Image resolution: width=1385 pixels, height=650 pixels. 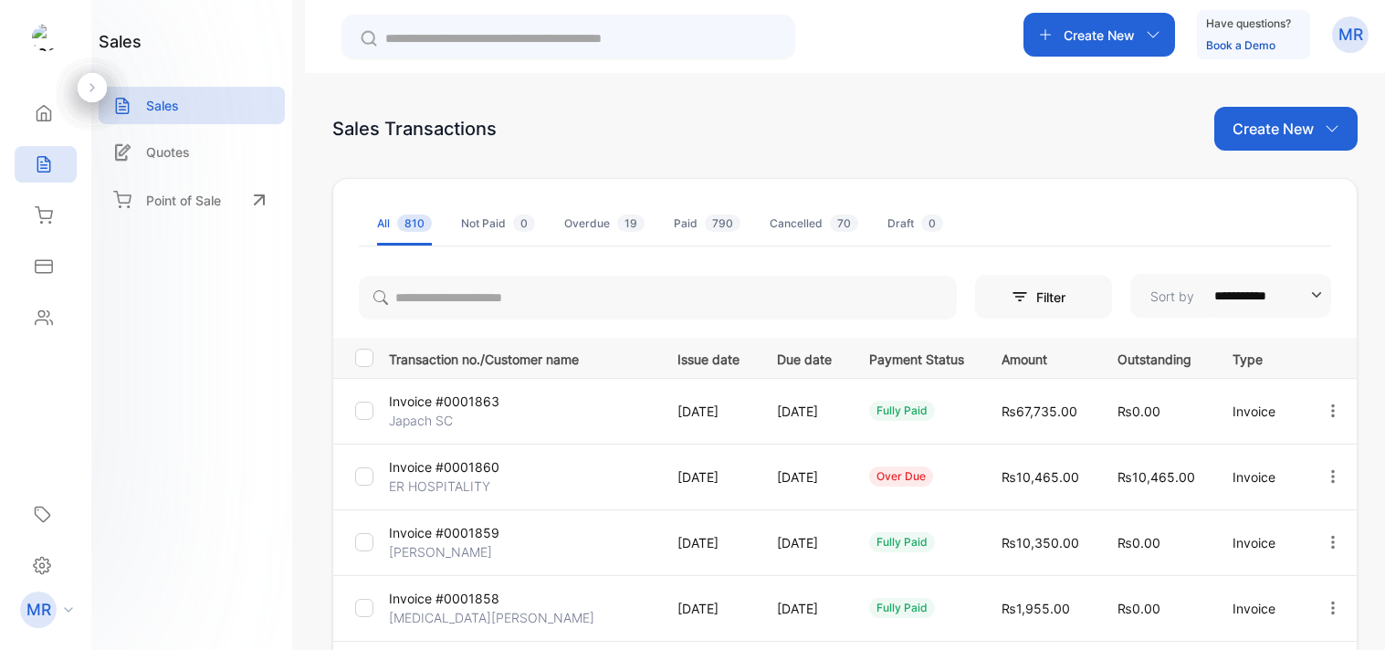 What do you see at coordinates (1156, 357) in the screenshot?
I see `p: Outstanding` at bounding box center [1156, 357].